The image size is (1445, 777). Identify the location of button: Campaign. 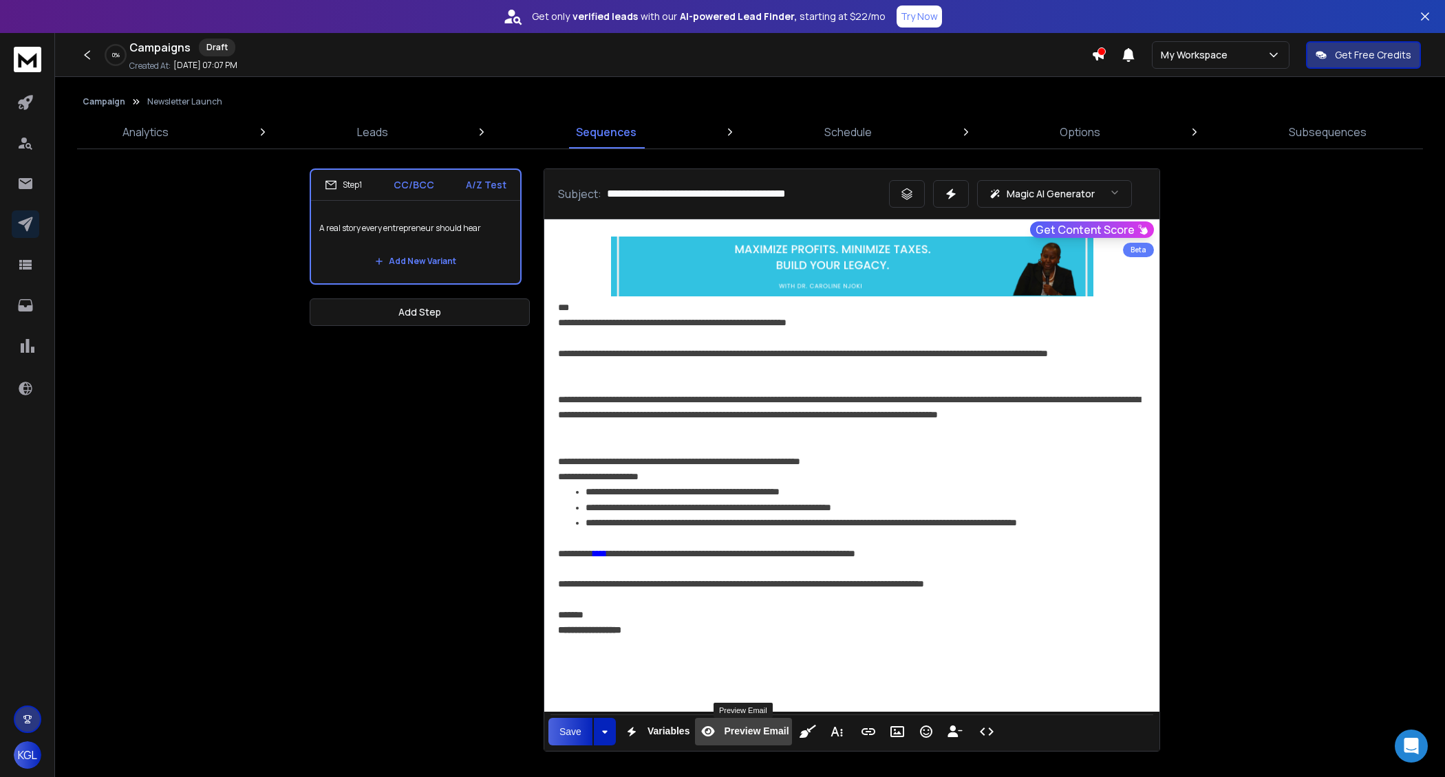
(104, 102).